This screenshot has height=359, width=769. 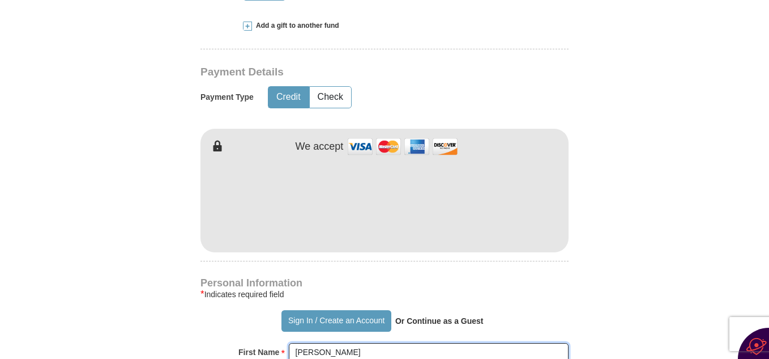 I want to click on h3: Payment Details, so click(x=345, y=72).